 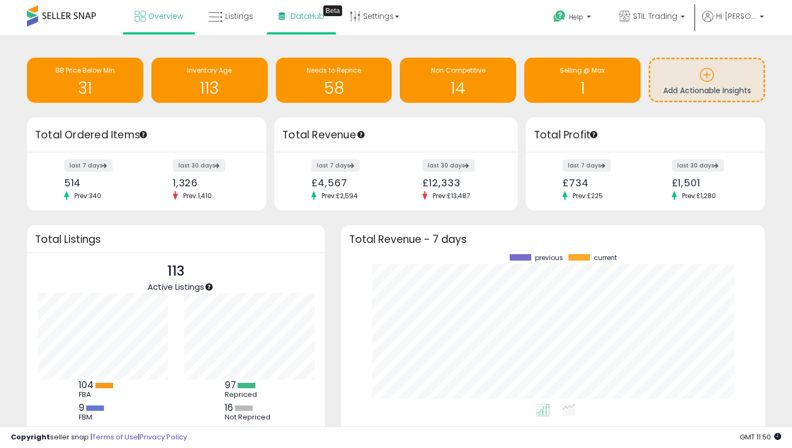 I want to click on h3: Total Ordered Items, so click(x=147, y=135).